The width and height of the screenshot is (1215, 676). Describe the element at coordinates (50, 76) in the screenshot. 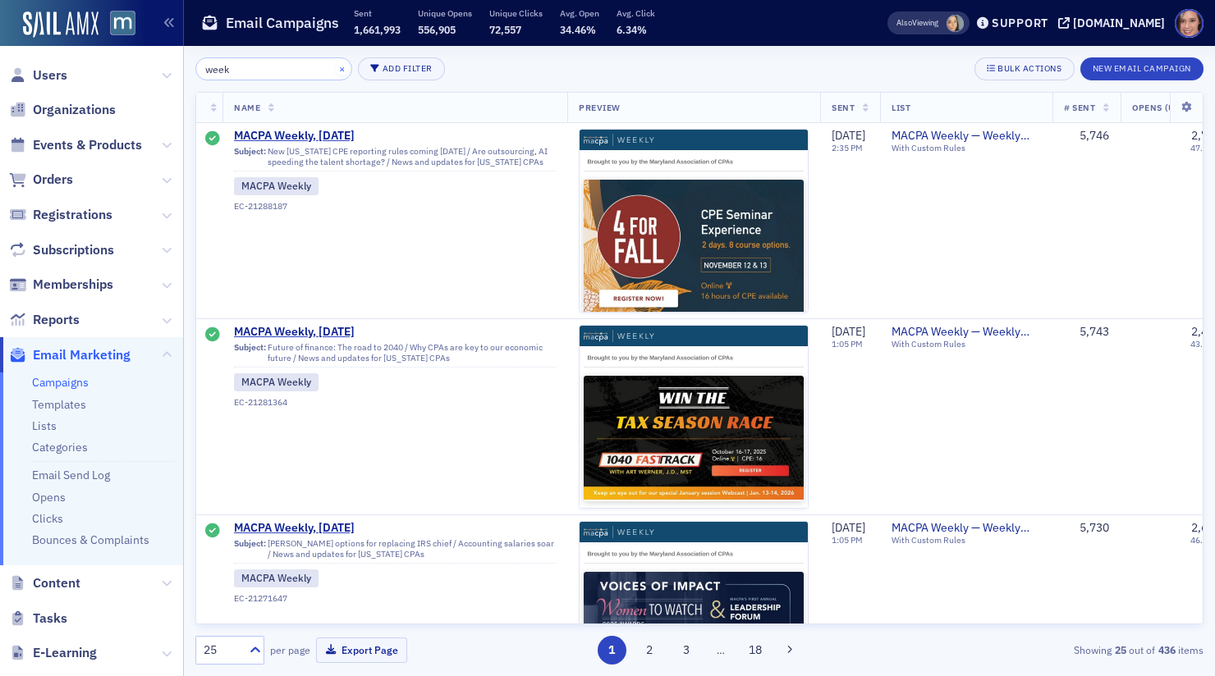

I see `span: Users` at that location.